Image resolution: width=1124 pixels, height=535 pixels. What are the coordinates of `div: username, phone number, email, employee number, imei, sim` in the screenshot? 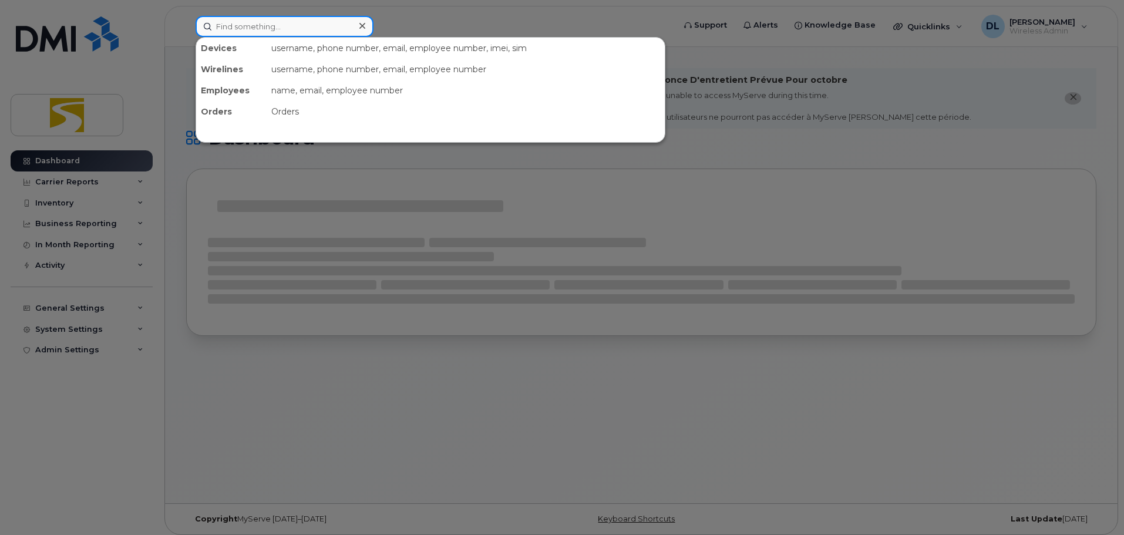 It's located at (466, 48).